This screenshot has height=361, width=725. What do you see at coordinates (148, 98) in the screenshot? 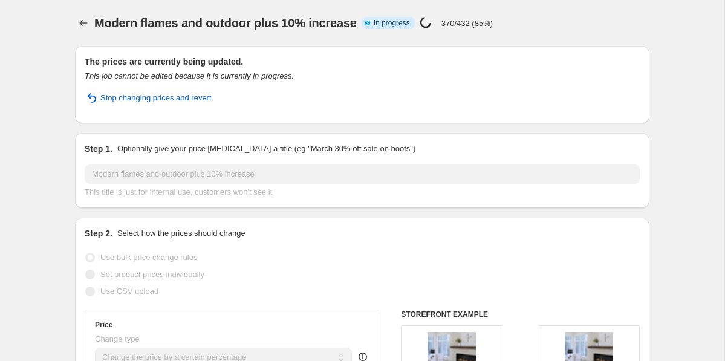
I see `button: Stop changing prices and revert` at bounding box center [148, 98].